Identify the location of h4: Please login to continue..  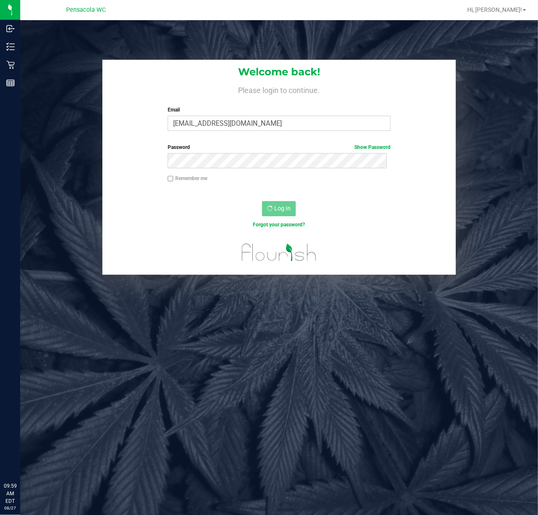
(279, 89).